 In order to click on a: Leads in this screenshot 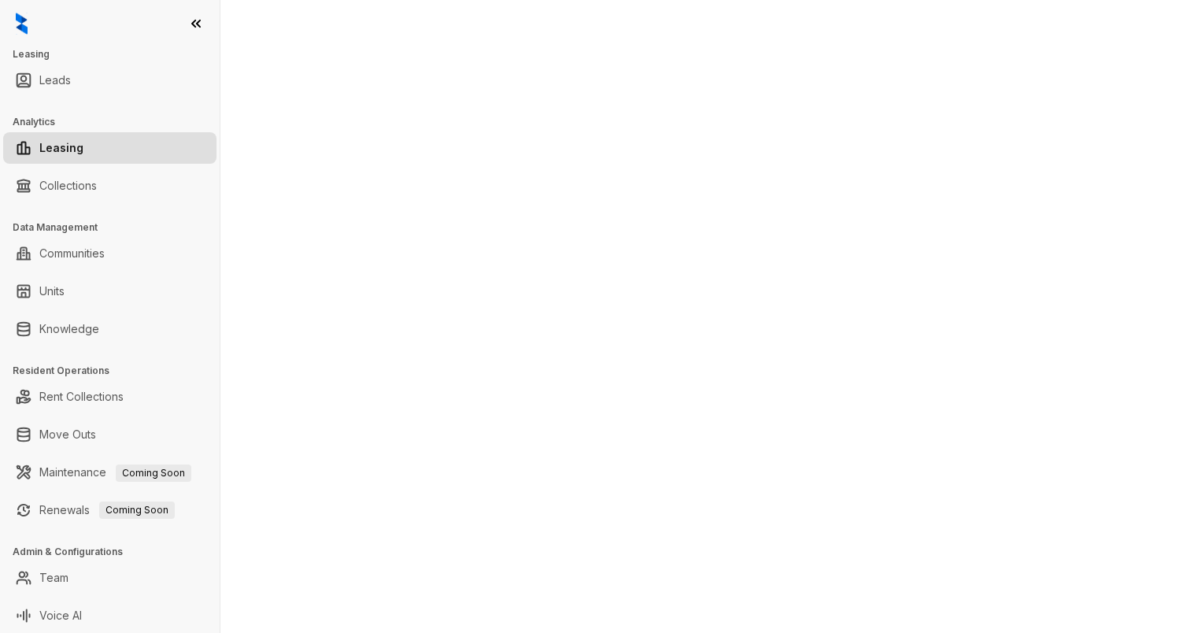, I will do `click(55, 80)`.